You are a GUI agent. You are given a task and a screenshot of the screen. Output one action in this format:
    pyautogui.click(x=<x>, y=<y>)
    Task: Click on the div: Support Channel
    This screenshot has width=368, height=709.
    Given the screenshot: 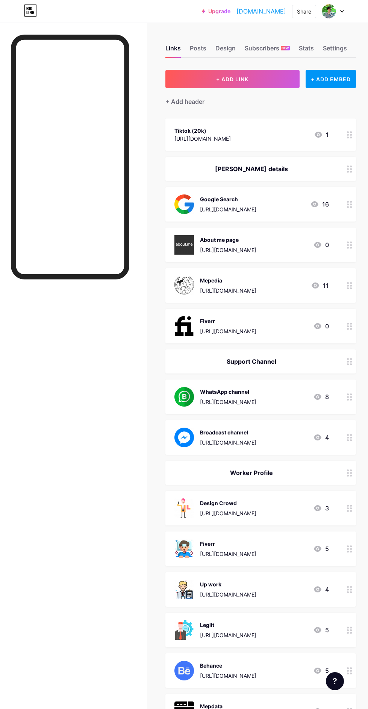 What is the action you would take?
    pyautogui.click(x=252, y=362)
    